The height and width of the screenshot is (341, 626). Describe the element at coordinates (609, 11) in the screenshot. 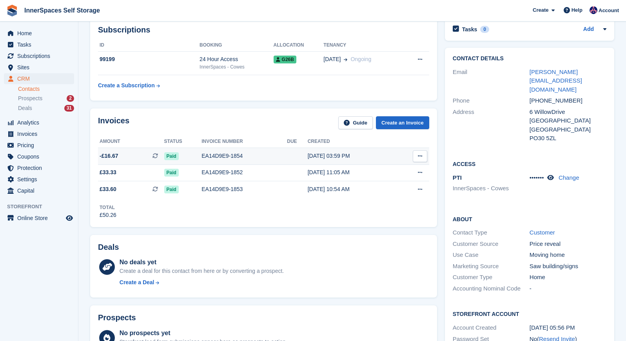

I see `span: Account` at that location.